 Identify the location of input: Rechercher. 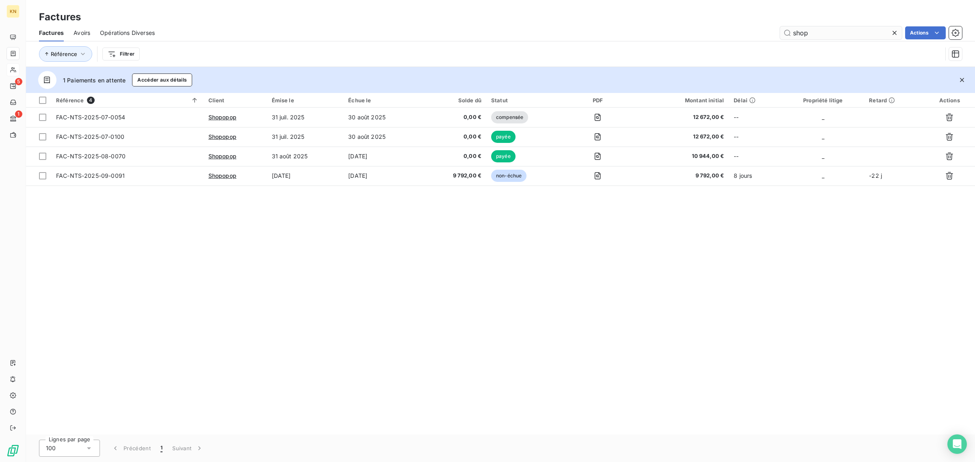
(841, 33).